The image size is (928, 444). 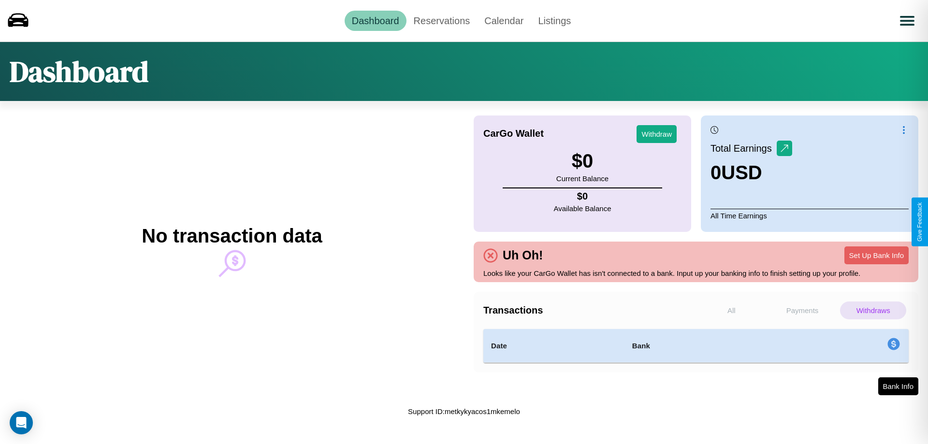 I want to click on button: Withdraw, so click(x=656, y=134).